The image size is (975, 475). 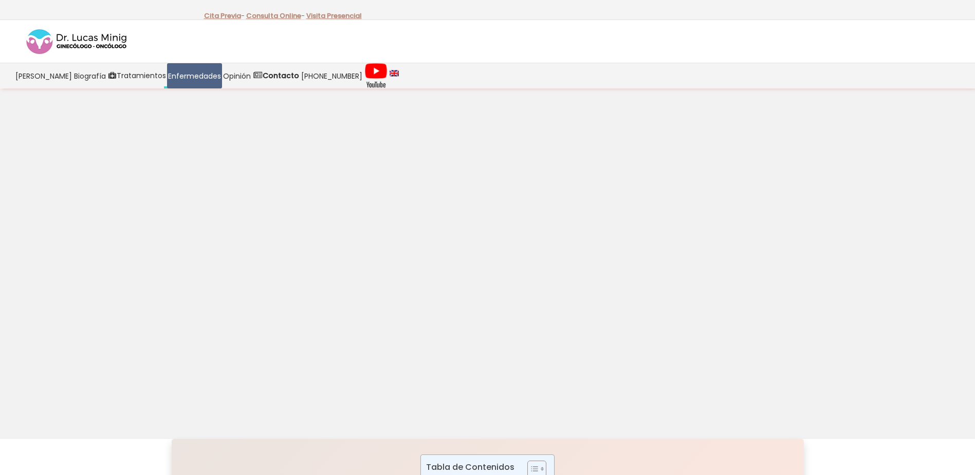 I want to click on a: Enfermedades, so click(x=194, y=76).